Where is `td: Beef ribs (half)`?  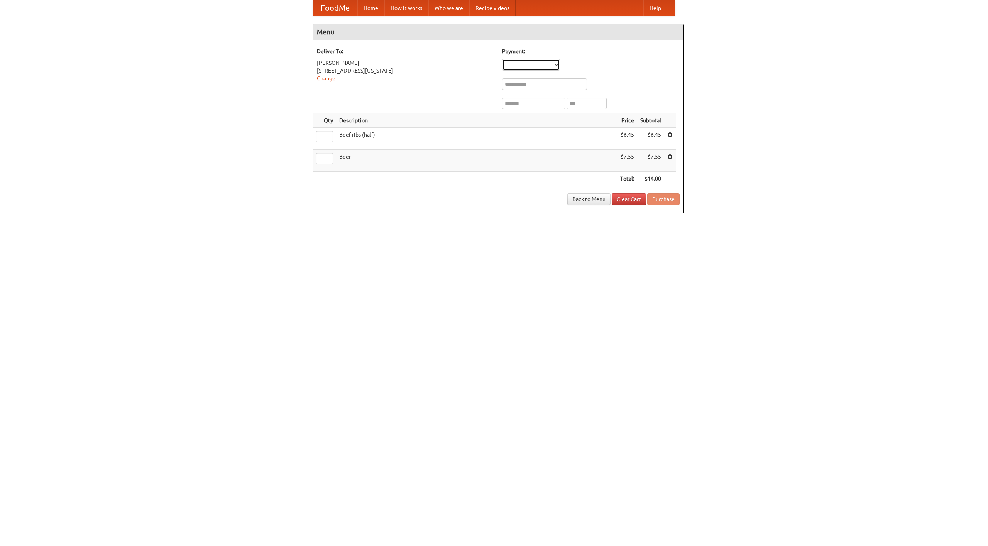
td: Beef ribs (half) is located at coordinates (477, 139).